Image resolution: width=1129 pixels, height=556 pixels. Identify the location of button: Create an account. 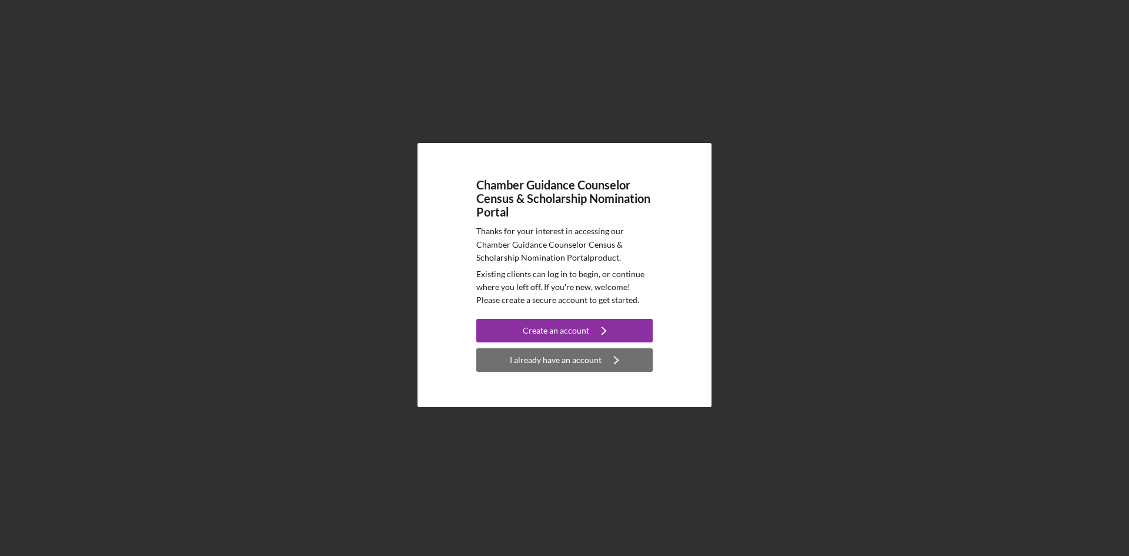
(565, 331).